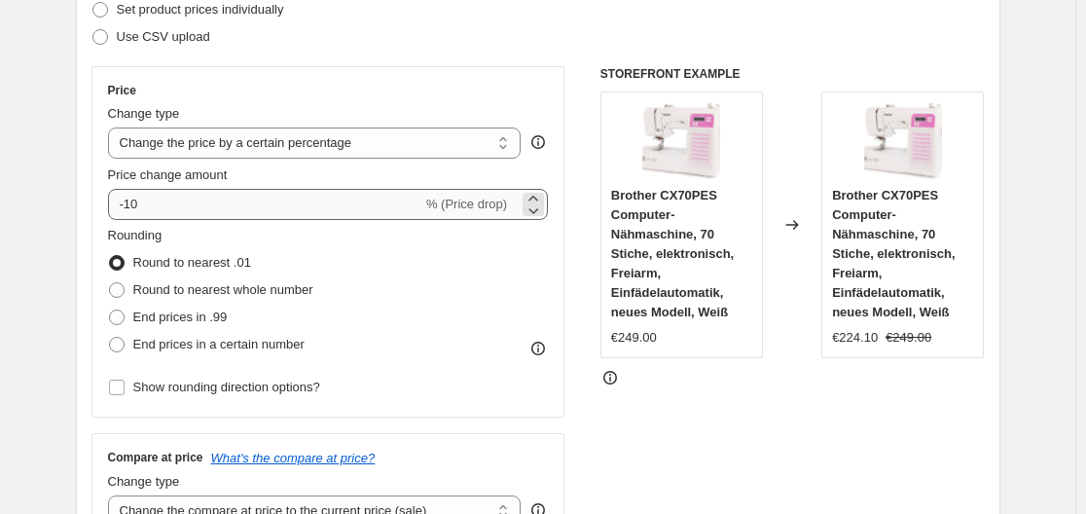 This screenshot has width=1086, height=514. What do you see at coordinates (293, 457) in the screenshot?
I see `button: What's the compare at price?` at bounding box center [293, 457].